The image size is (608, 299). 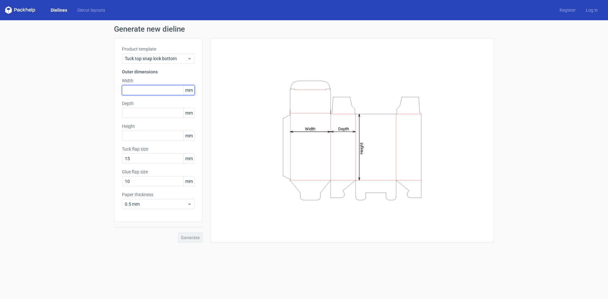 I want to click on tspan: Width, so click(x=310, y=129).